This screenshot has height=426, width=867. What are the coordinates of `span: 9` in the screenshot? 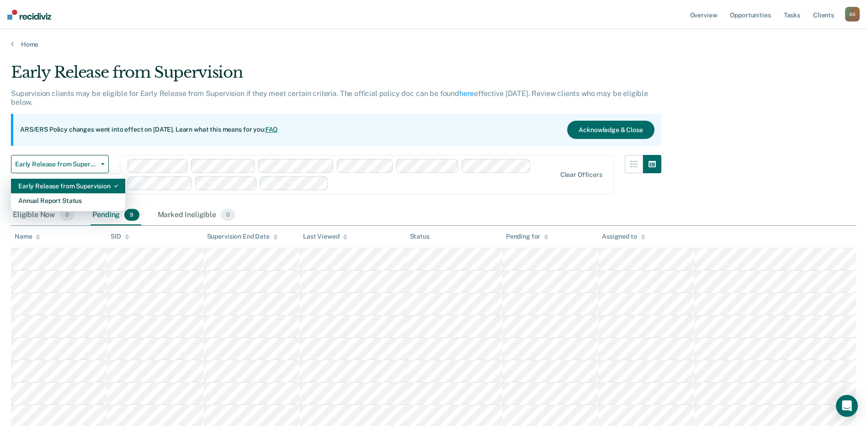 It's located at (132, 215).